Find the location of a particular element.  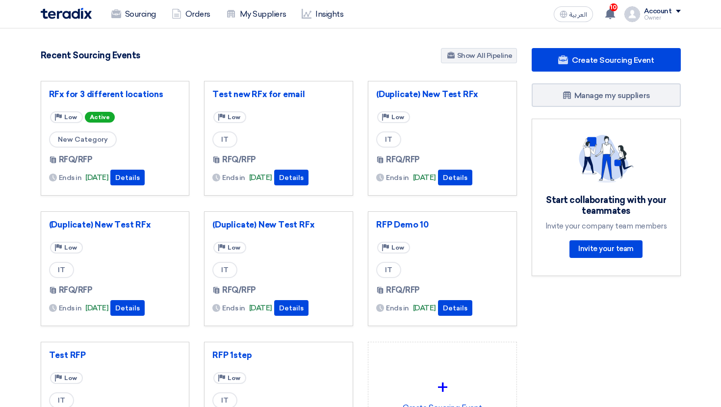

a: Test RFP is located at coordinates (115, 355).